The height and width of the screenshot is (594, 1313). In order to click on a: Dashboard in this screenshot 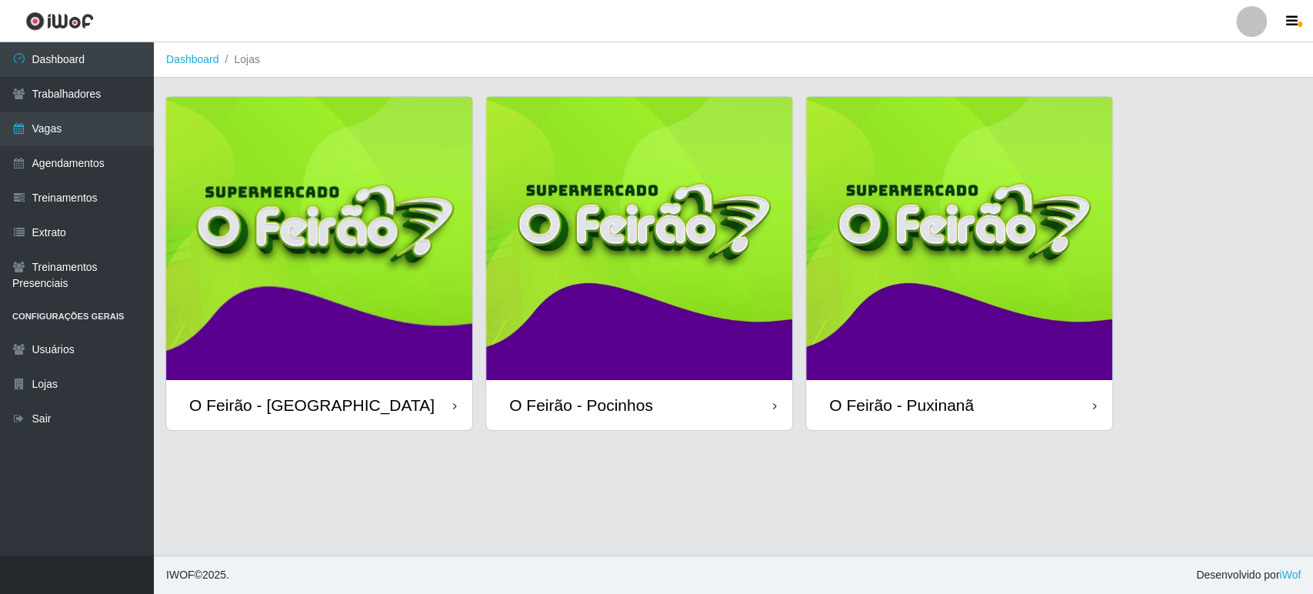, I will do `click(192, 59)`.